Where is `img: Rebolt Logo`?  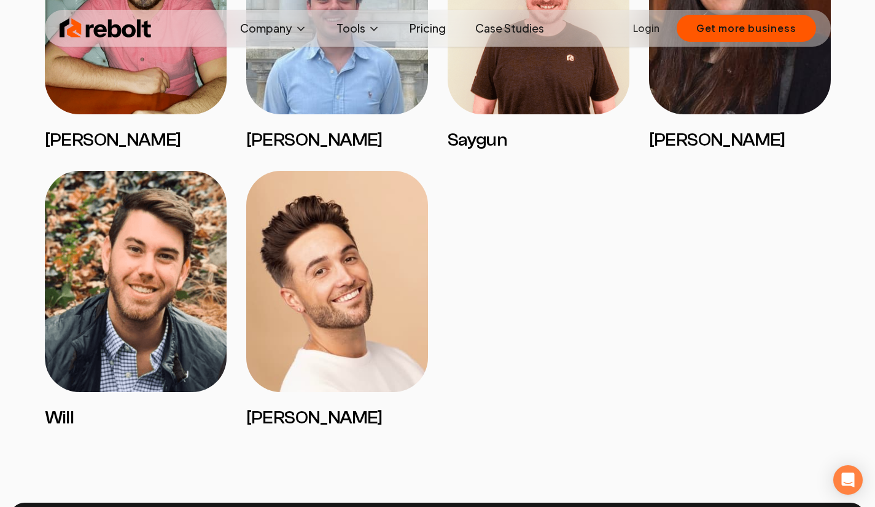 img: Rebolt Logo is located at coordinates (106, 28).